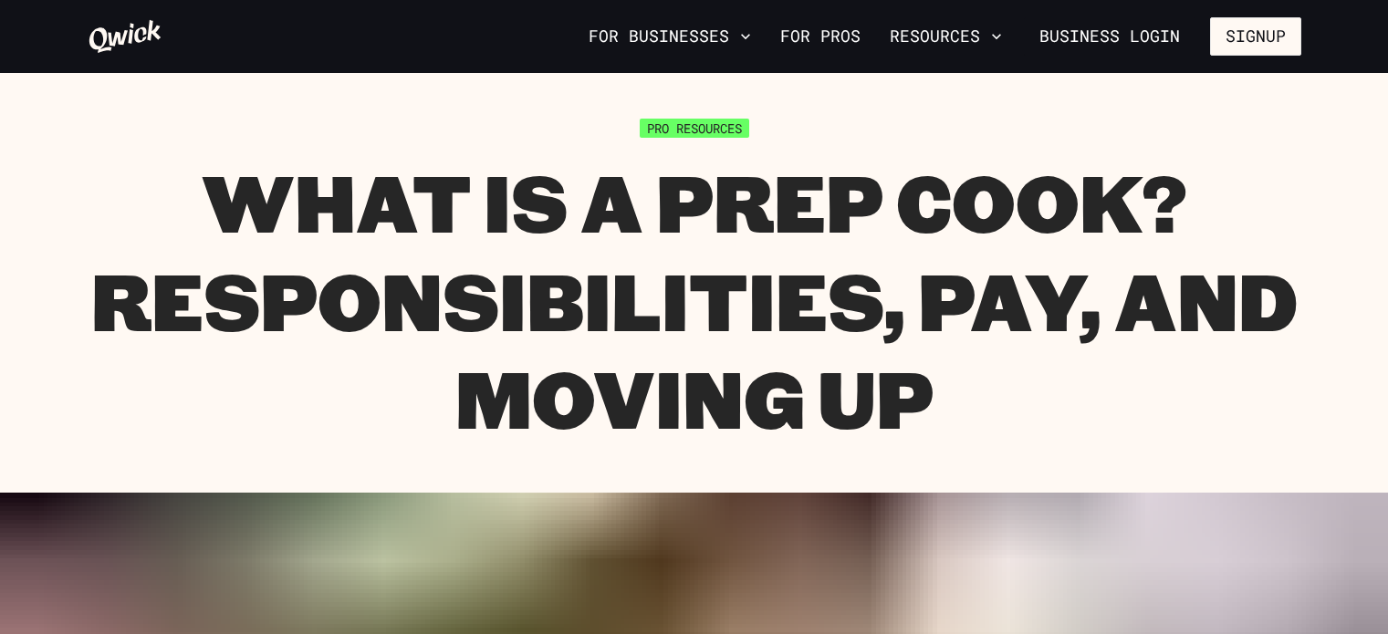 The width and height of the screenshot is (1388, 634). What do you see at coordinates (820, 36) in the screenshot?
I see `a: For Pros` at bounding box center [820, 36].